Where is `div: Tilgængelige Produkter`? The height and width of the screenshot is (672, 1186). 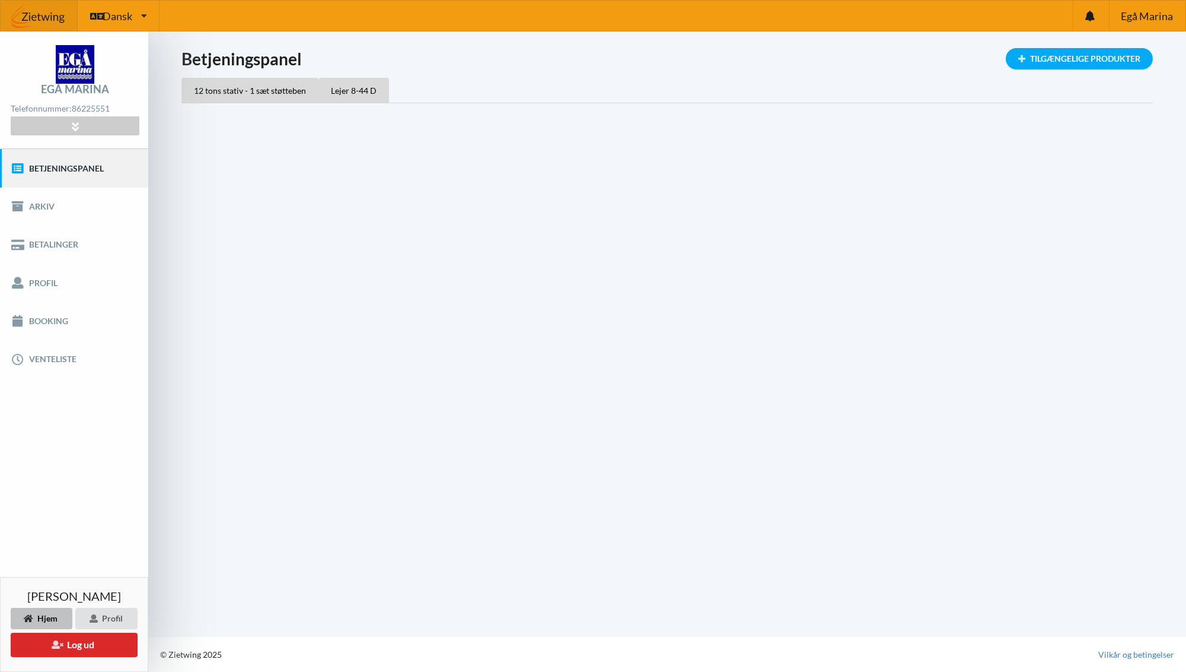 div: Tilgængelige Produkter is located at coordinates (1080, 59).